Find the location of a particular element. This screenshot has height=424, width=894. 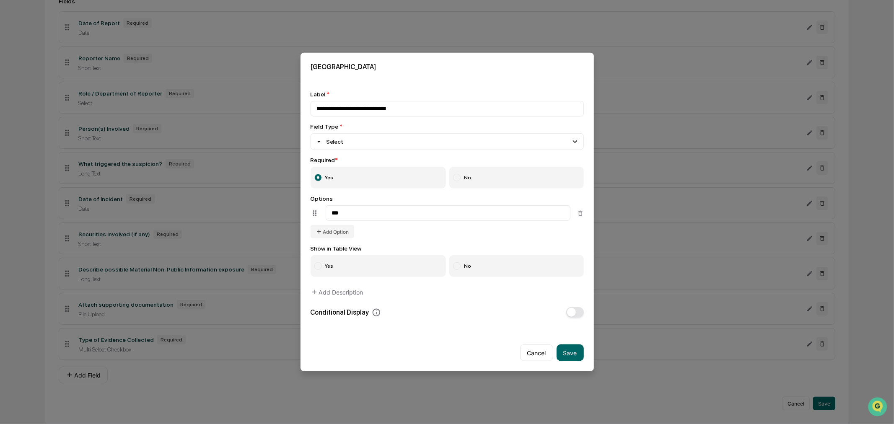

div: I’m an admin setting up my account, managing tasks, & editing permissions. is located at coordinates (80, 83).